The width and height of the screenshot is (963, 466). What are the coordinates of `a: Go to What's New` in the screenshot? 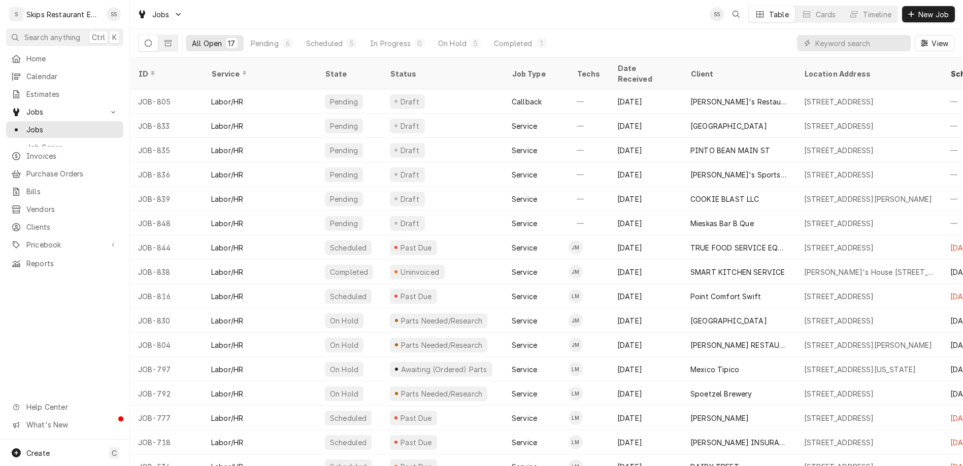 It's located at (64, 425).